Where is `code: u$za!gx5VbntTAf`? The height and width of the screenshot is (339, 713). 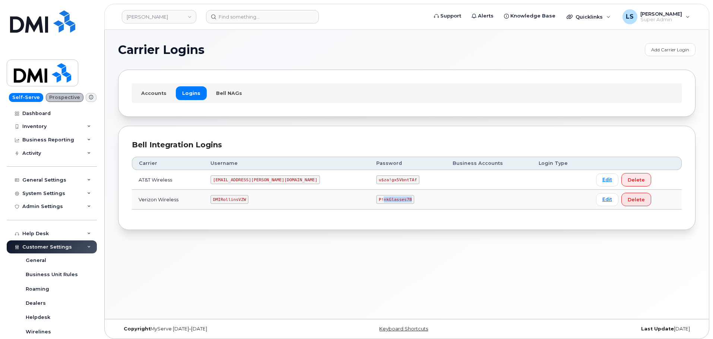
code: u$za!gx5VbntTAf is located at coordinates (398, 180).